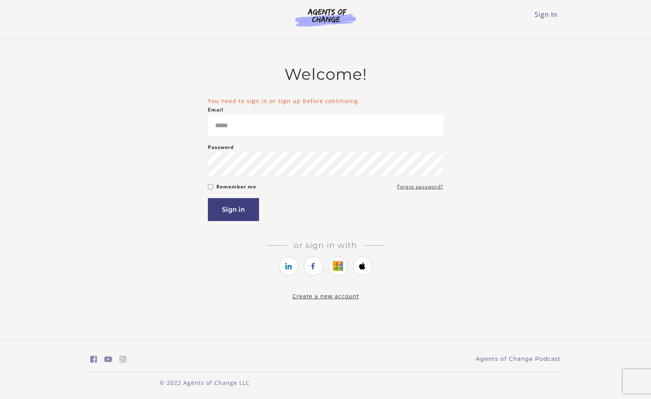 Image resolution: width=651 pixels, height=399 pixels. What do you see at coordinates (123, 359) in the screenshot?
I see `a: https://www.instagram.com/agentsofchangeprep/ (Open in a new window)` at bounding box center [123, 359].